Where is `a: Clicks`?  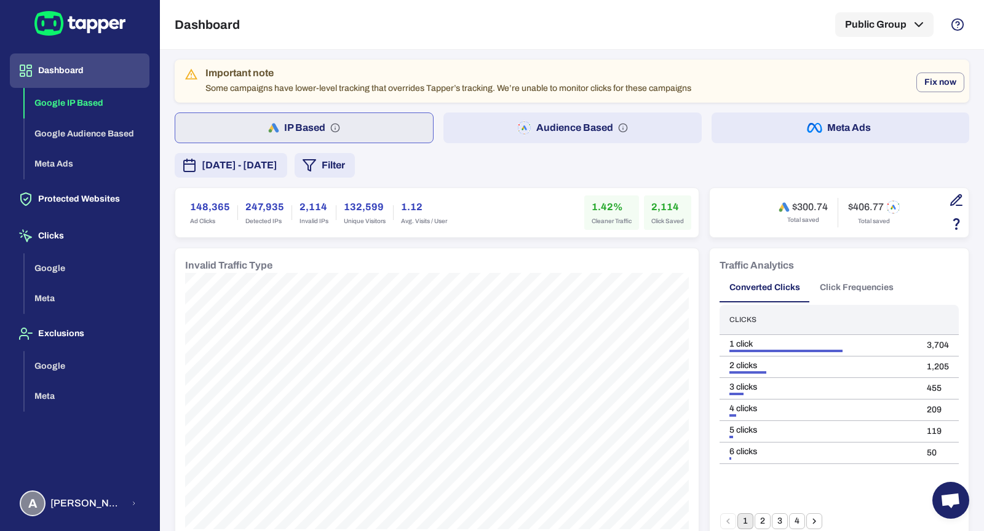
a: Clicks is located at coordinates (79, 235).